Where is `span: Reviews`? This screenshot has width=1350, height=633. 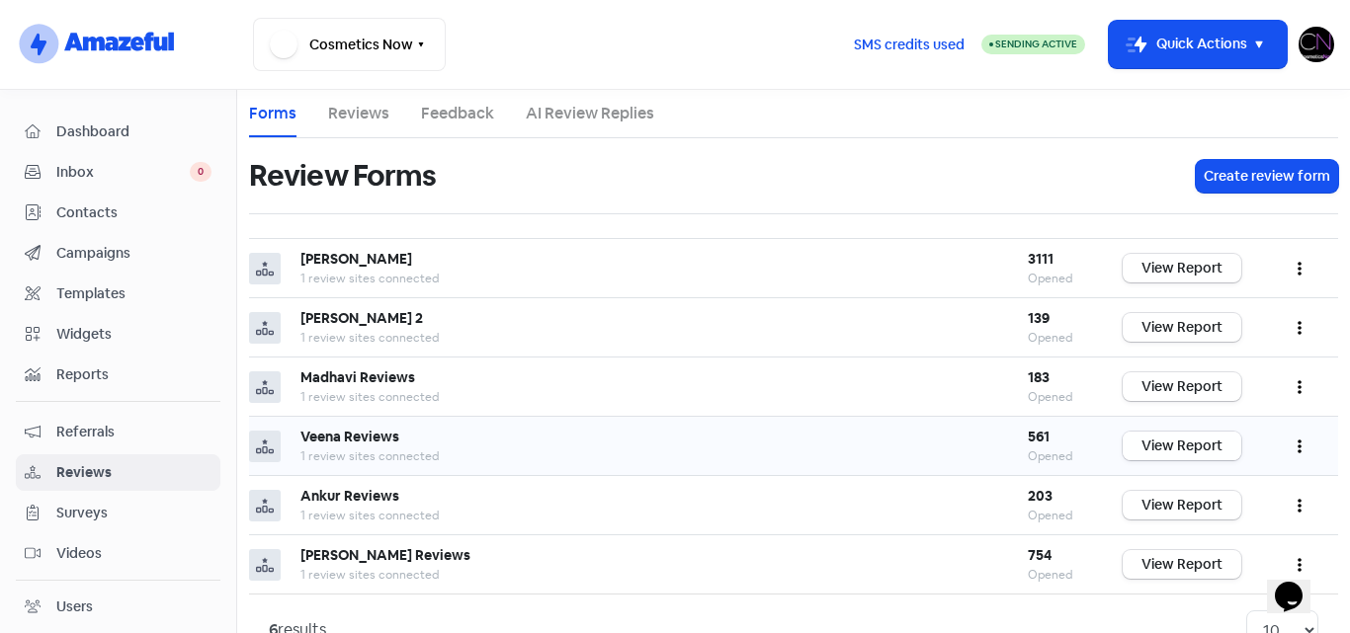 span: Reviews is located at coordinates (133, 472).